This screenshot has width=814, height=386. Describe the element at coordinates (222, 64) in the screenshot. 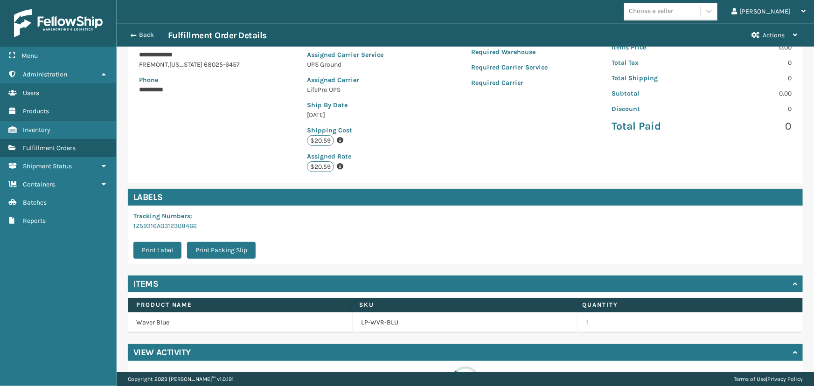

I see `span: 68025-6457` at that location.